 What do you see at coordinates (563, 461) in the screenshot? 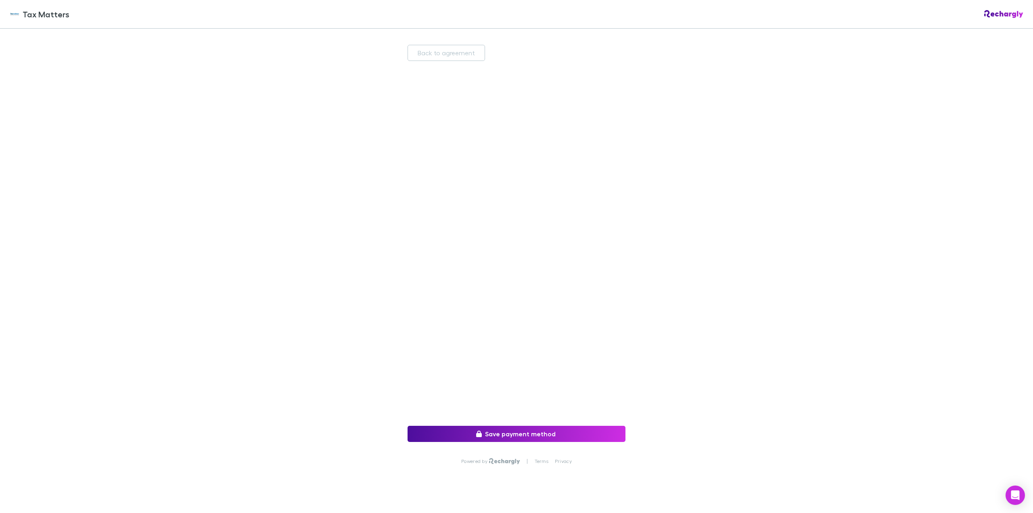
I see `a: Privacy` at bounding box center [563, 461].